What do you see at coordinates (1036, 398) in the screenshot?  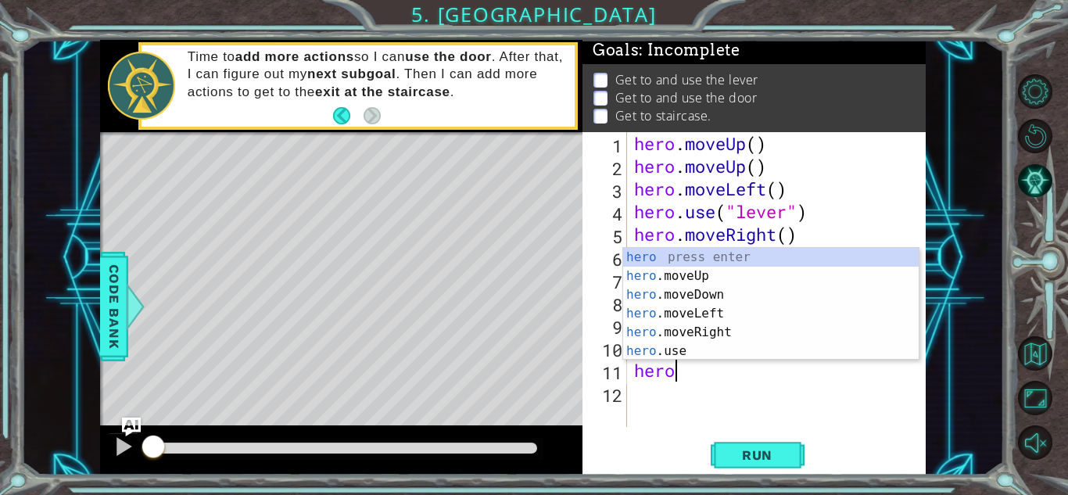 I see `button: Maximize Browser` at bounding box center [1036, 398].